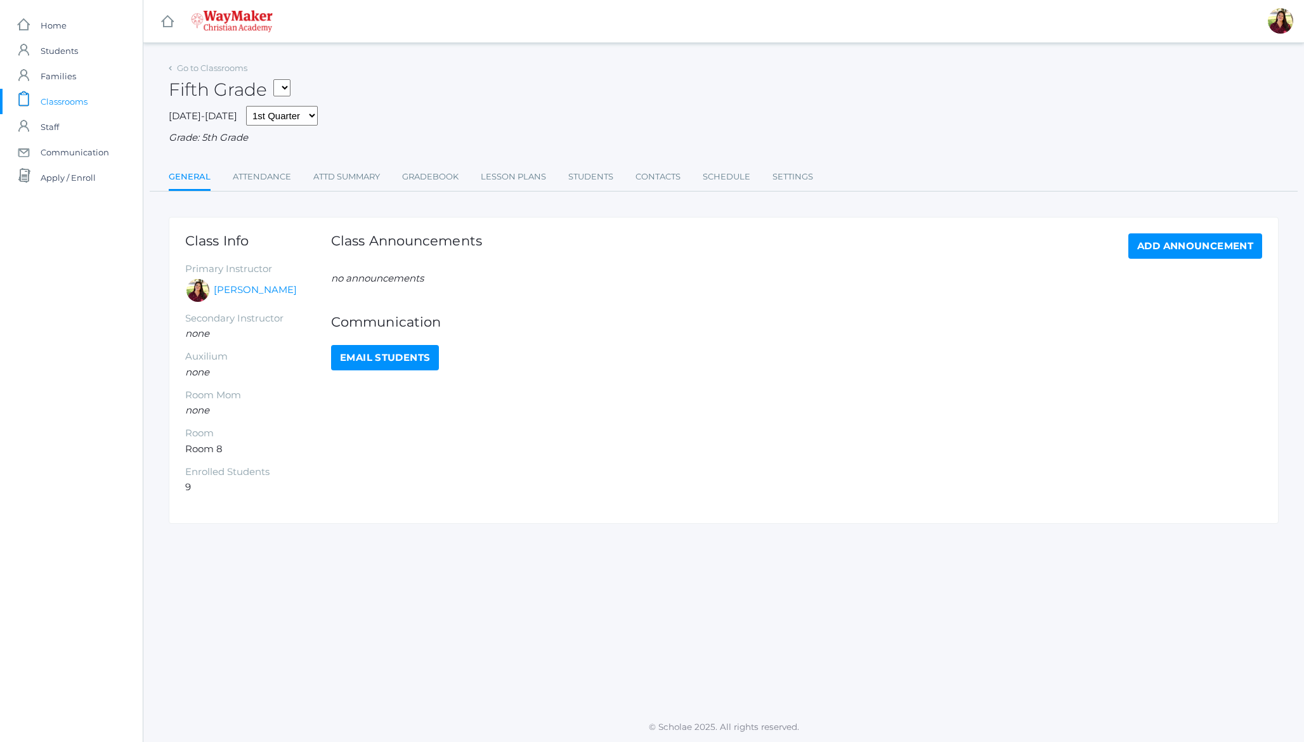 The image size is (1304, 742). I want to click on em: no announcements, so click(377, 278).